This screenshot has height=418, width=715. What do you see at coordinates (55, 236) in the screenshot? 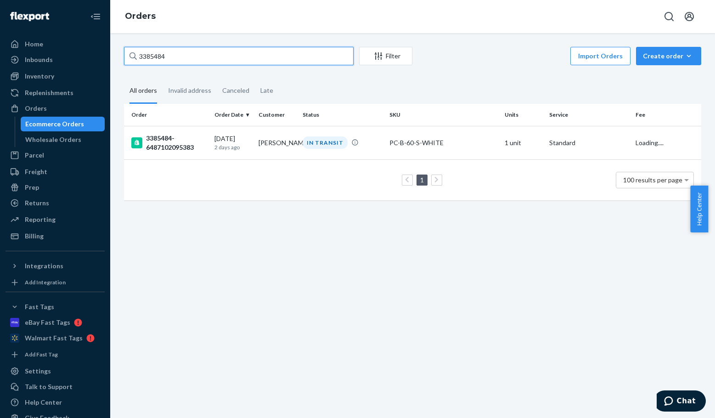
I see `a: Billing` at bounding box center [55, 236].